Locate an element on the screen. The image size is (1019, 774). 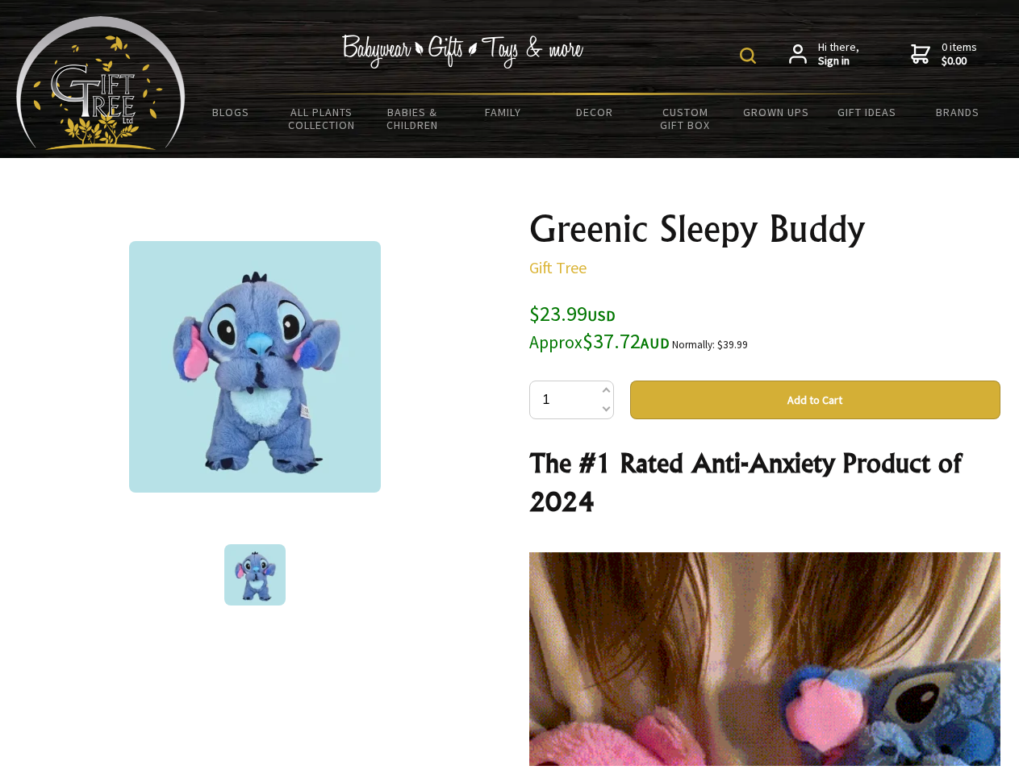
a: Gift Ideas is located at coordinates (866, 112).